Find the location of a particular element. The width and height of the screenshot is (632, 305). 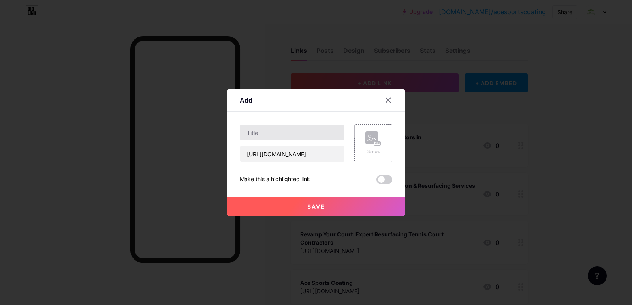

button: Save is located at coordinates (316, 207).